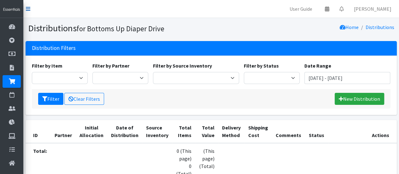 This screenshot has width=399, height=174. What do you see at coordinates (120, 28) in the screenshot?
I see `small: for Bottoms Up Diaper Drive` at bounding box center [120, 28].